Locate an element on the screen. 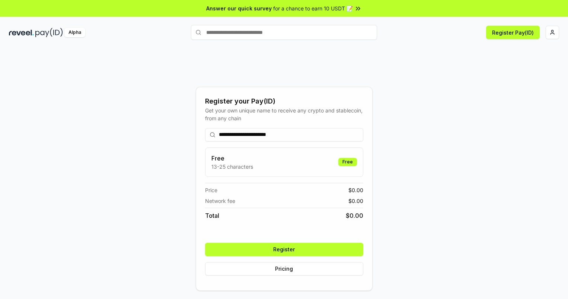 The image size is (568, 299). span: for a chance to earn 10 USDT 📝 is located at coordinates (313, 8).